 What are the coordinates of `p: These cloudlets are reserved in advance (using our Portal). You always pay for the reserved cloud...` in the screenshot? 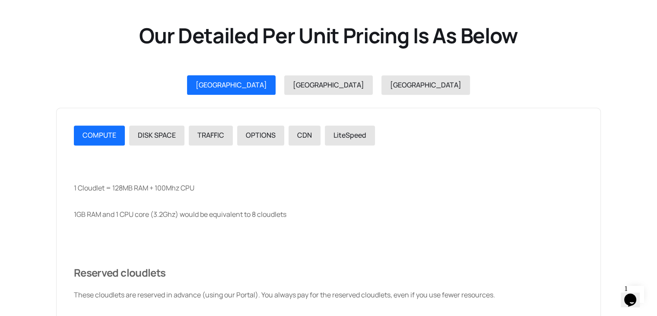 It's located at (328, 295).